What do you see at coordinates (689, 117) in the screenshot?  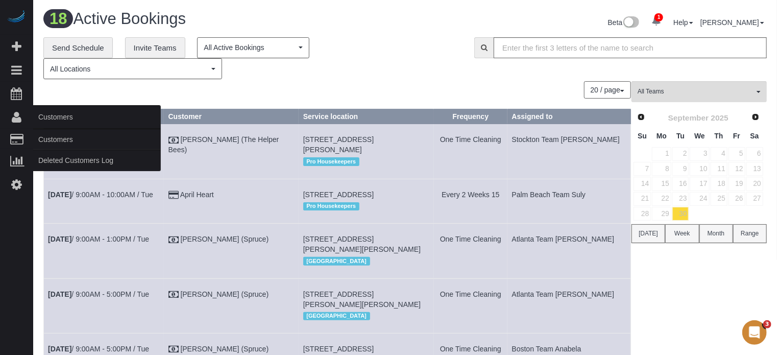 I see `span: September` at bounding box center [689, 117].